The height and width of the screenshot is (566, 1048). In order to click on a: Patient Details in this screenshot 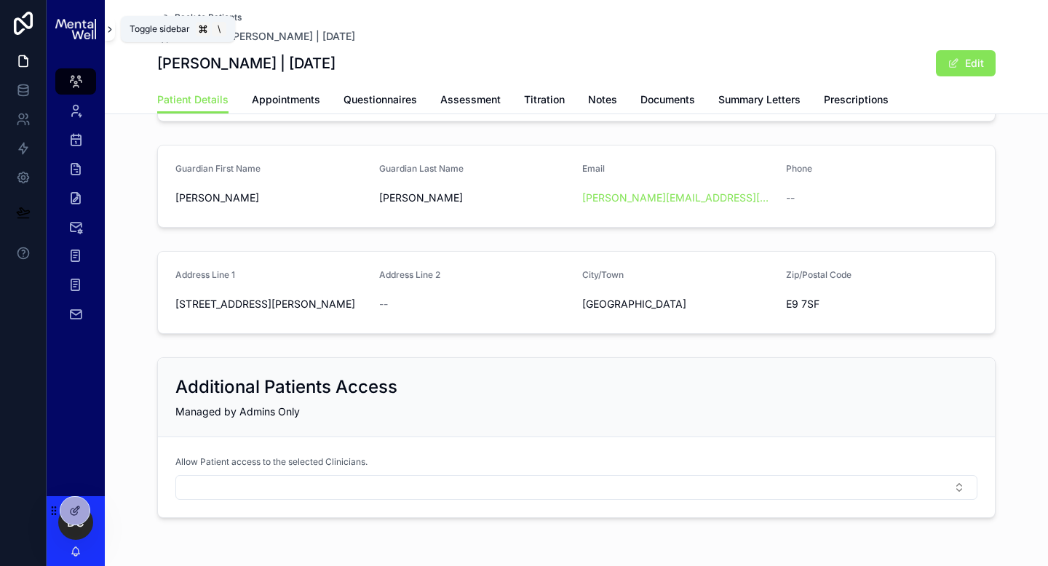, I will do `click(193, 100)`.